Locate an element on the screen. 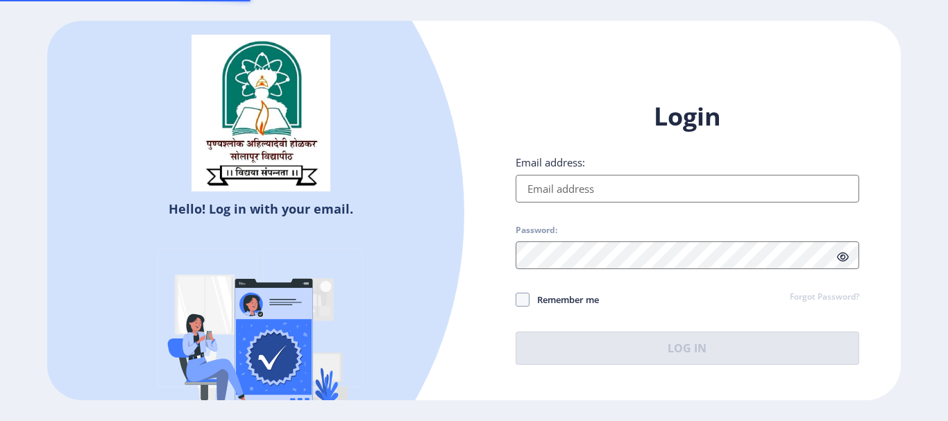 This screenshot has height=421, width=948. label: Password: is located at coordinates (537, 230).